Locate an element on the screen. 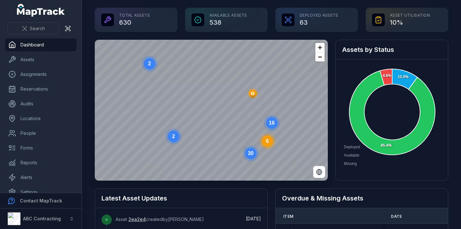 Image resolution: width=461 pixels, height=229 pixels. span: Date is located at coordinates (396, 216).